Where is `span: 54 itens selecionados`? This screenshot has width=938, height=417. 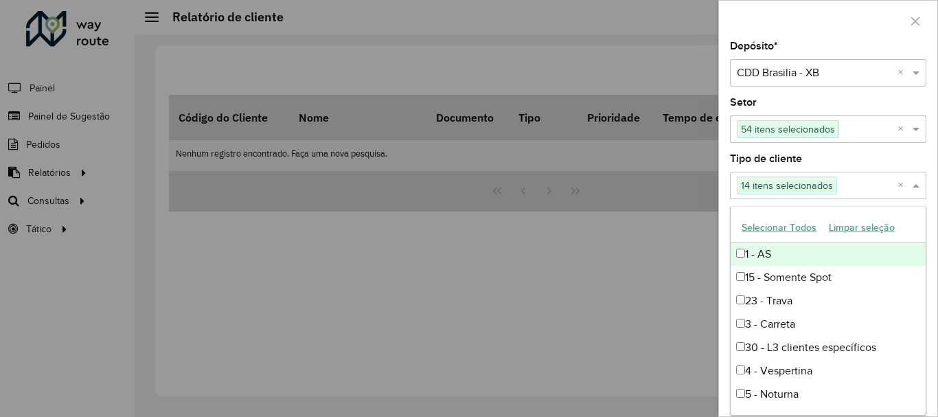
span: 54 itens selecionados is located at coordinates (788, 129).